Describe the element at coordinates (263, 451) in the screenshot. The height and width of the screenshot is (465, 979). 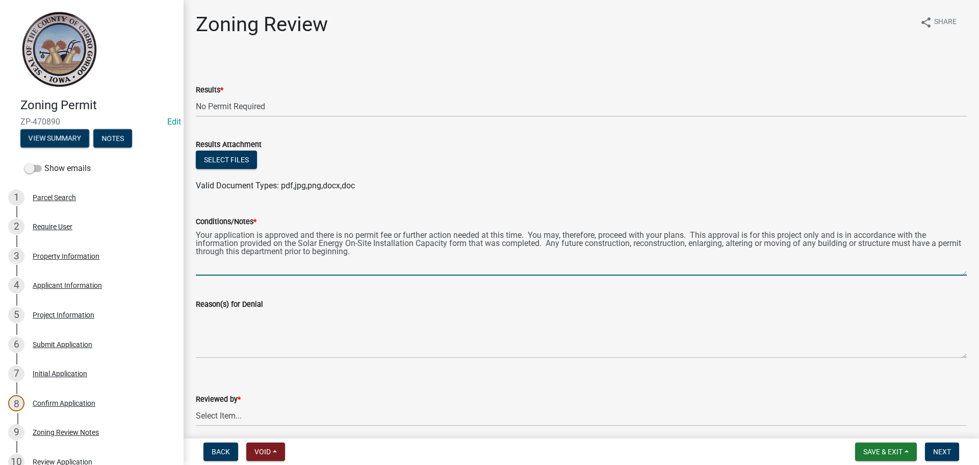
I see `span: Void` at that location.